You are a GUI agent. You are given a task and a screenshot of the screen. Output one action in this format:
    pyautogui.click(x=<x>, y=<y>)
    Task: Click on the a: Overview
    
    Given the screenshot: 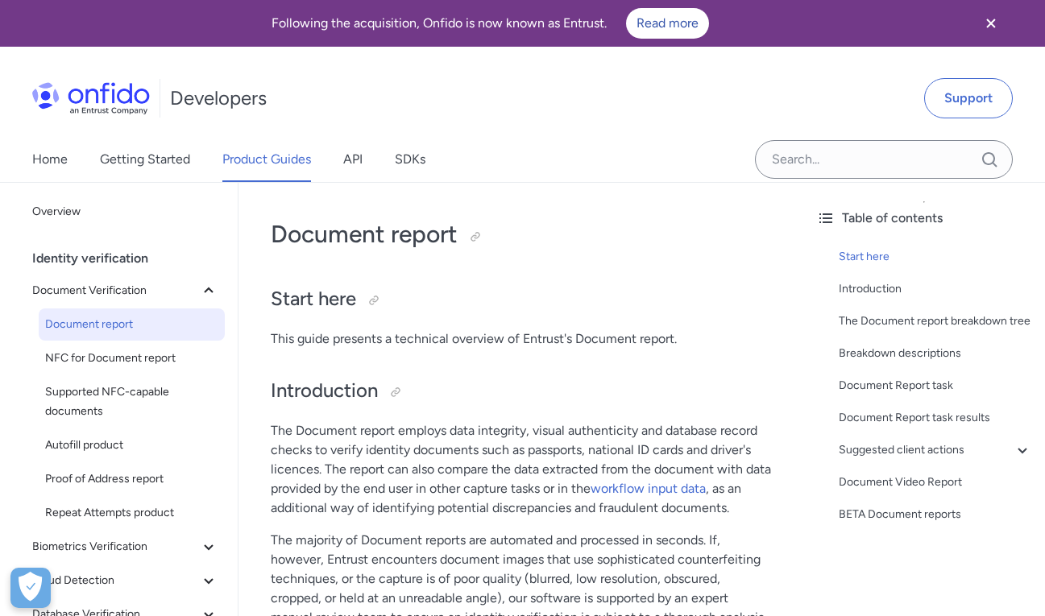 What is the action you would take?
    pyautogui.click(x=125, y=212)
    